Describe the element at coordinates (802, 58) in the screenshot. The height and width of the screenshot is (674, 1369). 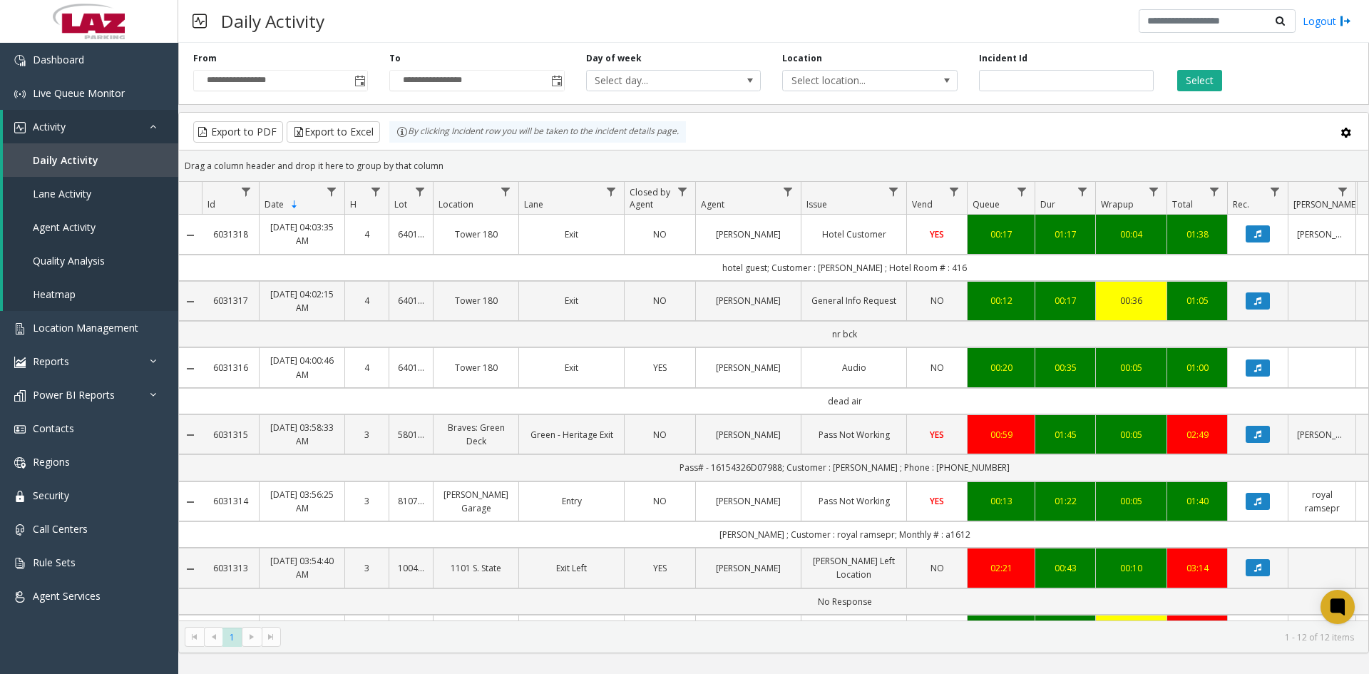
I see `label: Location` at that location.